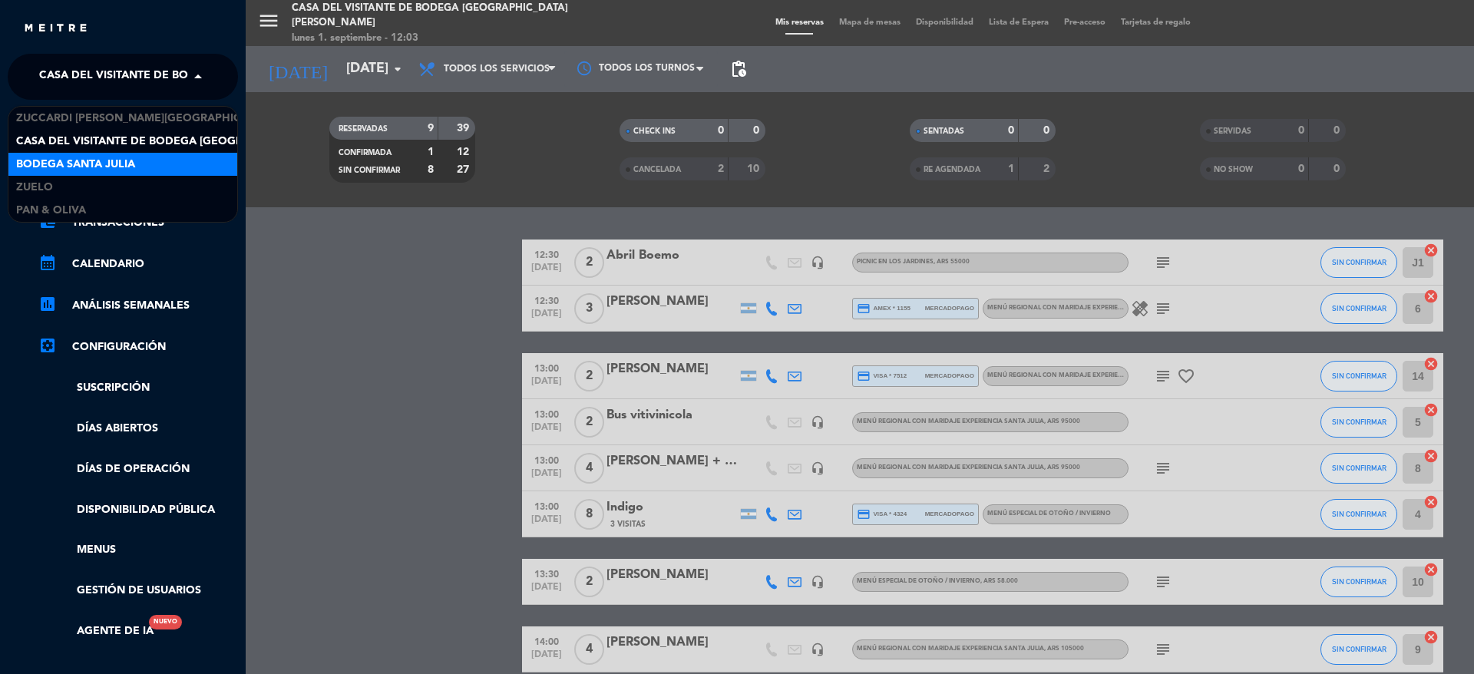 The width and height of the screenshot is (1474, 674). Describe the element at coordinates (48, 263) in the screenshot. I see `i: calendar_month` at that location.